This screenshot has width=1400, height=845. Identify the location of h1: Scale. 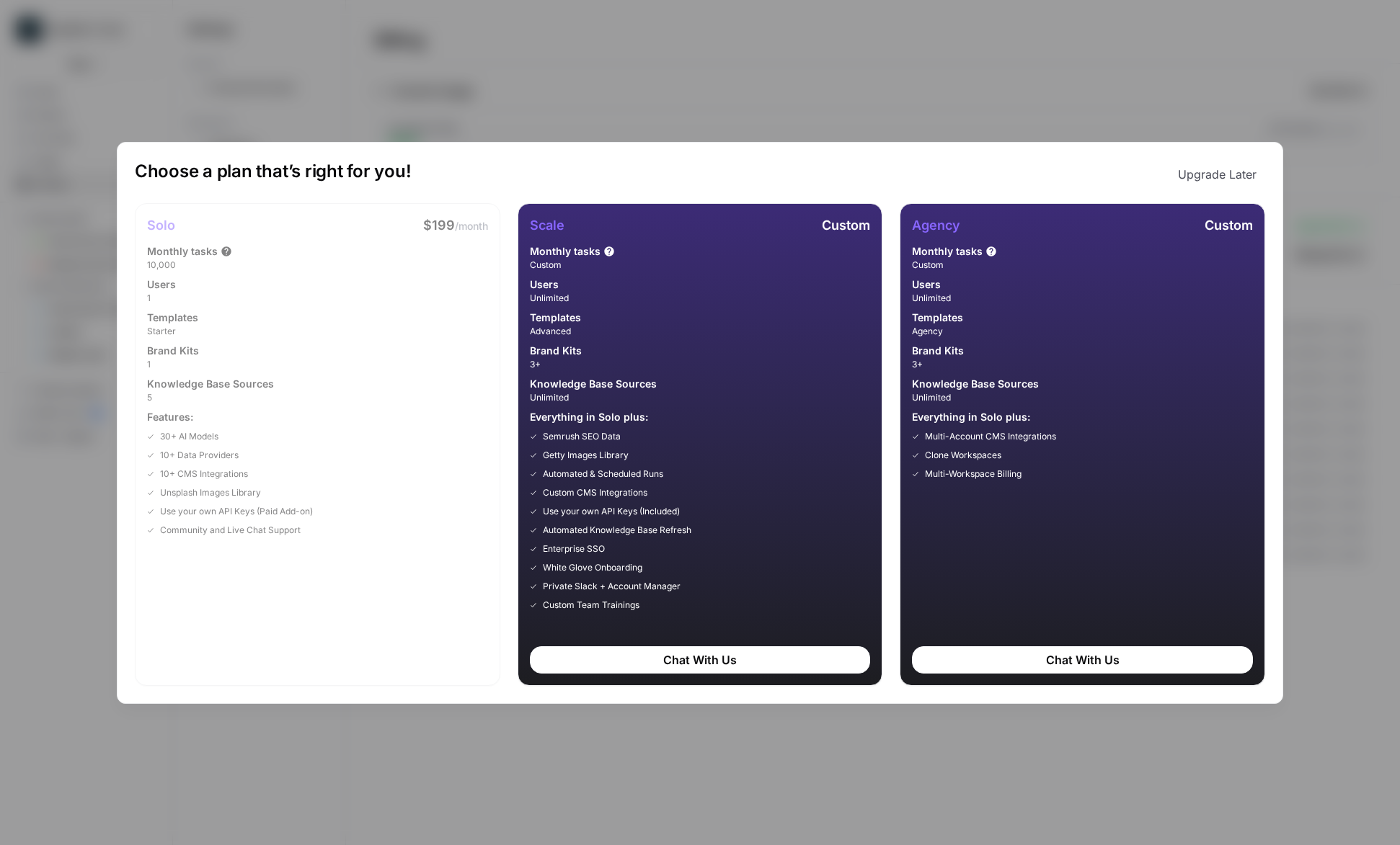
(547, 225).